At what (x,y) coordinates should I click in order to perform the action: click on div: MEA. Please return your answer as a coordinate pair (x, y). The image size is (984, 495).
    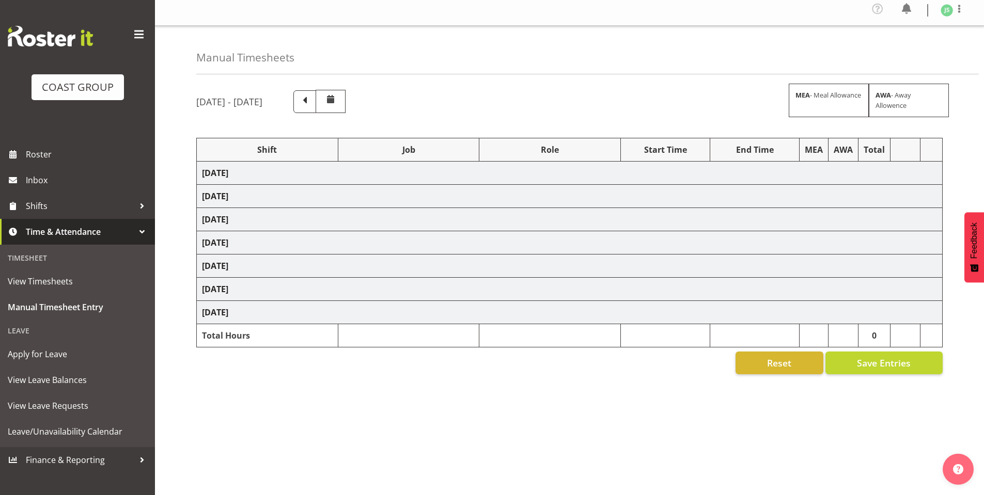
    Looking at the image, I should click on (814, 150).